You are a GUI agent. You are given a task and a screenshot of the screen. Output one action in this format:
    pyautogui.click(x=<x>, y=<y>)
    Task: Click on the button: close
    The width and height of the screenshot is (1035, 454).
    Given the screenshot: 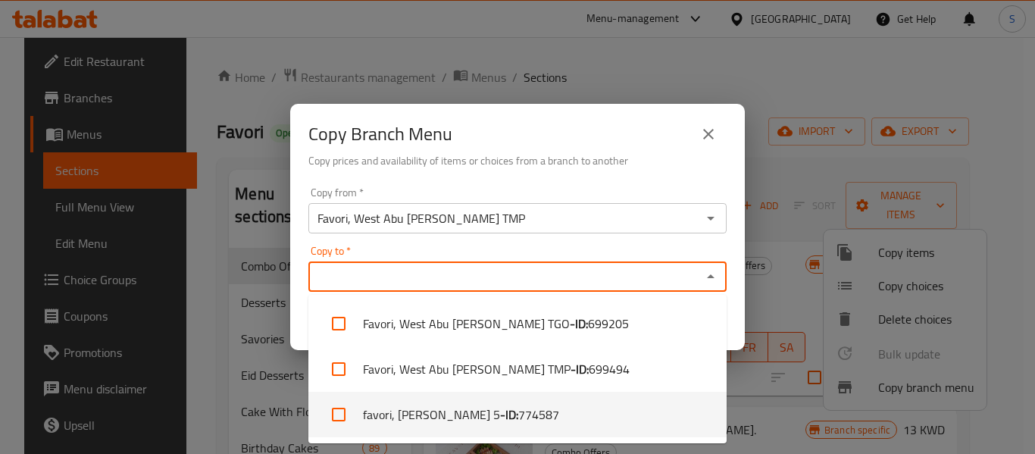 What is the action you would take?
    pyautogui.click(x=708, y=134)
    